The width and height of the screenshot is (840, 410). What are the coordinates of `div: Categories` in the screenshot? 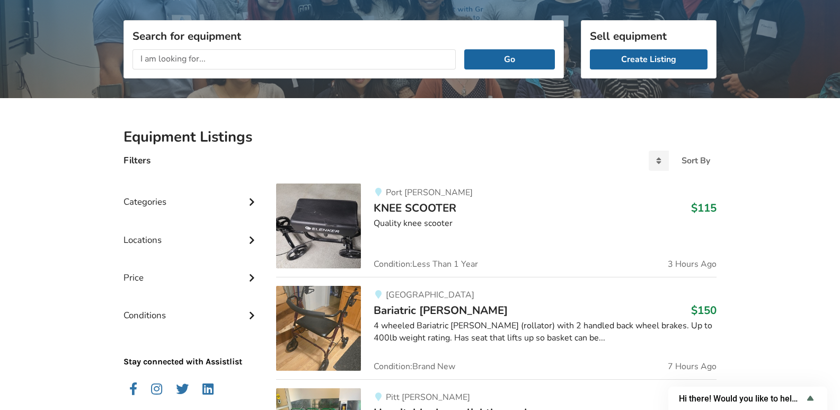 It's located at (191, 194).